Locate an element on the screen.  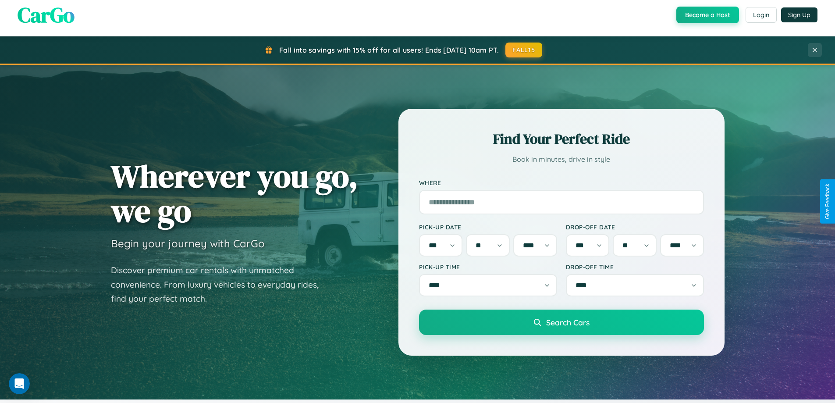
label: Pick-up Date is located at coordinates (488, 227).